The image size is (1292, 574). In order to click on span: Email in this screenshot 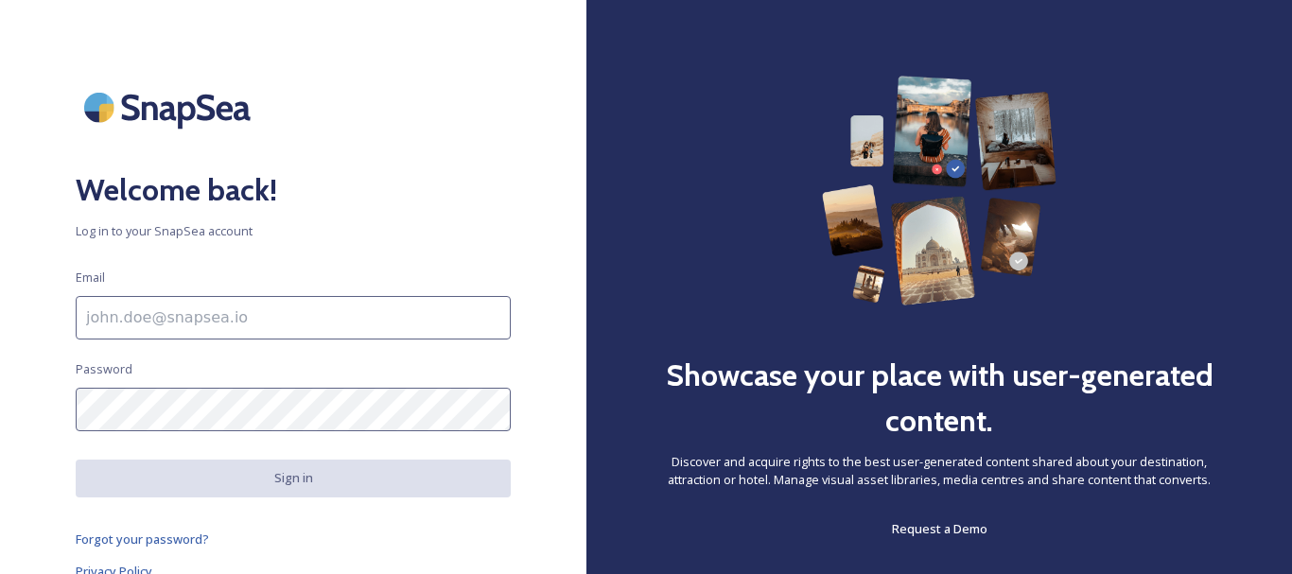, I will do `click(90, 277)`.